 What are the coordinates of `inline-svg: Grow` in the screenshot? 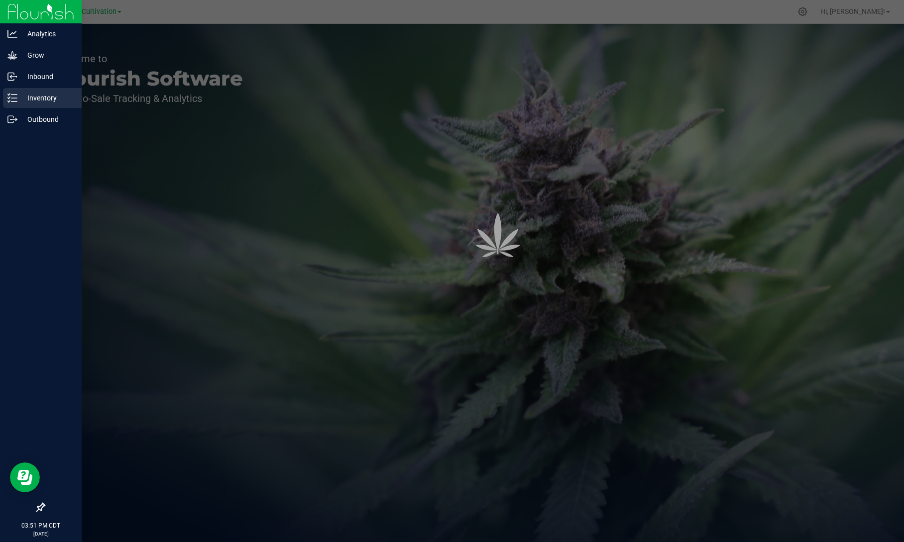 It's located at (12, 55).